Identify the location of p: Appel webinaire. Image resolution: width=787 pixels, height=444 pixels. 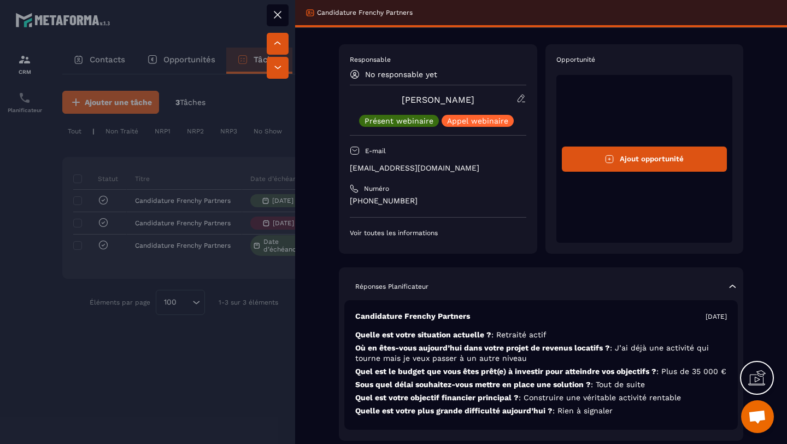
(478, 121).